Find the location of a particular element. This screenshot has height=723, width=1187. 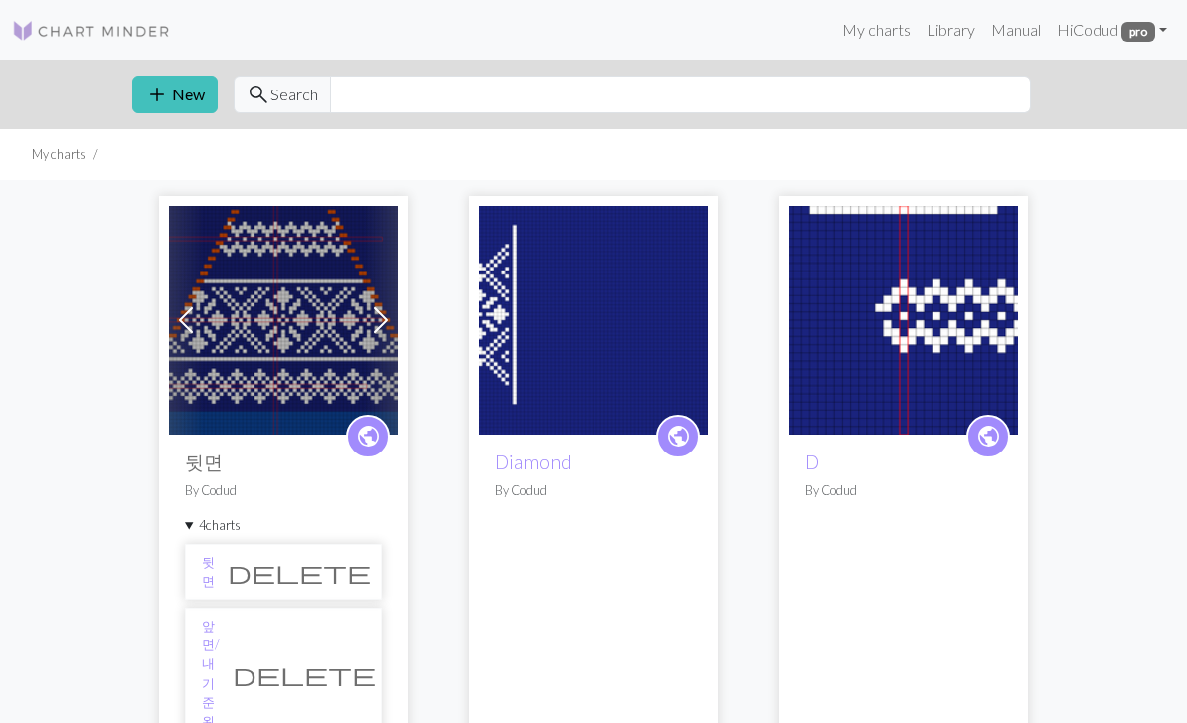

li: My charts is located at coordinates (59, 154).